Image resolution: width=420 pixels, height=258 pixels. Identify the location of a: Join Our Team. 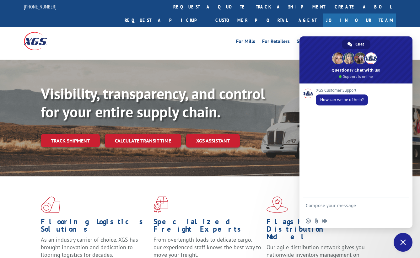
(359, 20).